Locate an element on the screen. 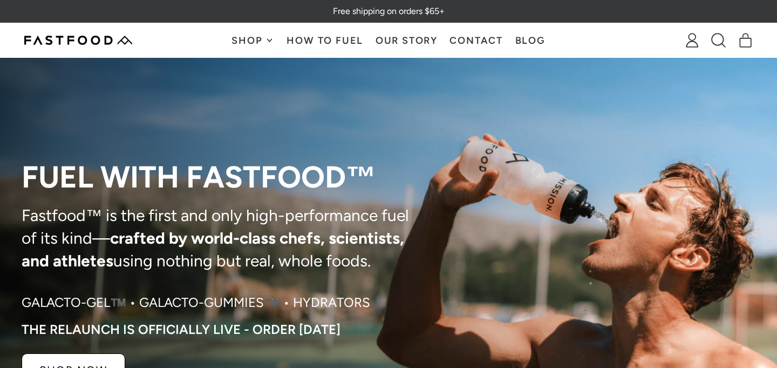 Image resolution: width=777 pixels, height=368 pixels. a: Blog is located at coordinates (530, 40).